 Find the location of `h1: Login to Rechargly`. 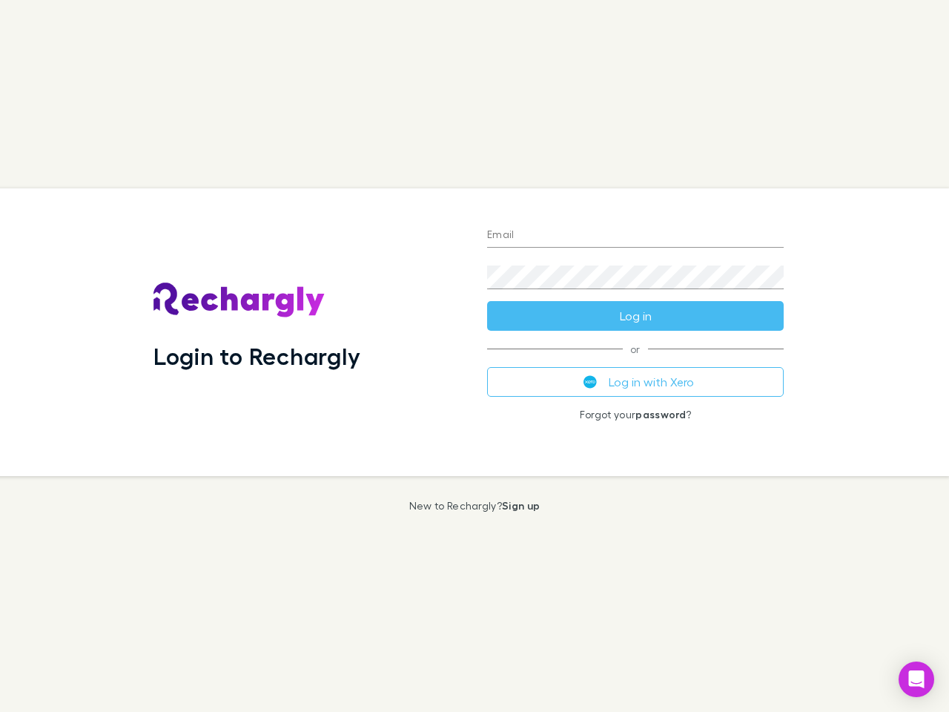

h1: Login to Rechargly is located at coordinates (257, 356).